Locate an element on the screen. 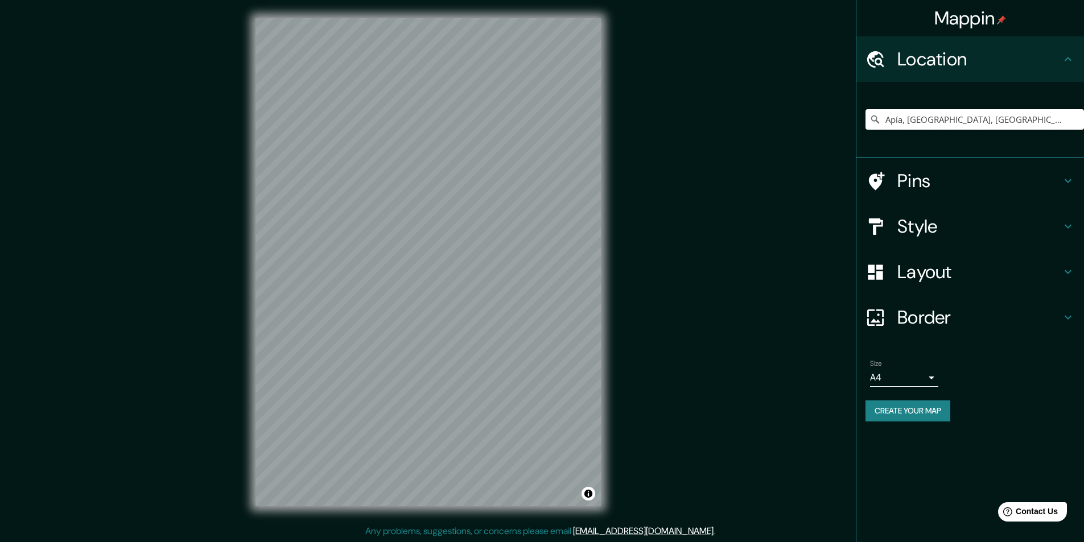  input: Pick your city or area is located at coordinates (975, 119).